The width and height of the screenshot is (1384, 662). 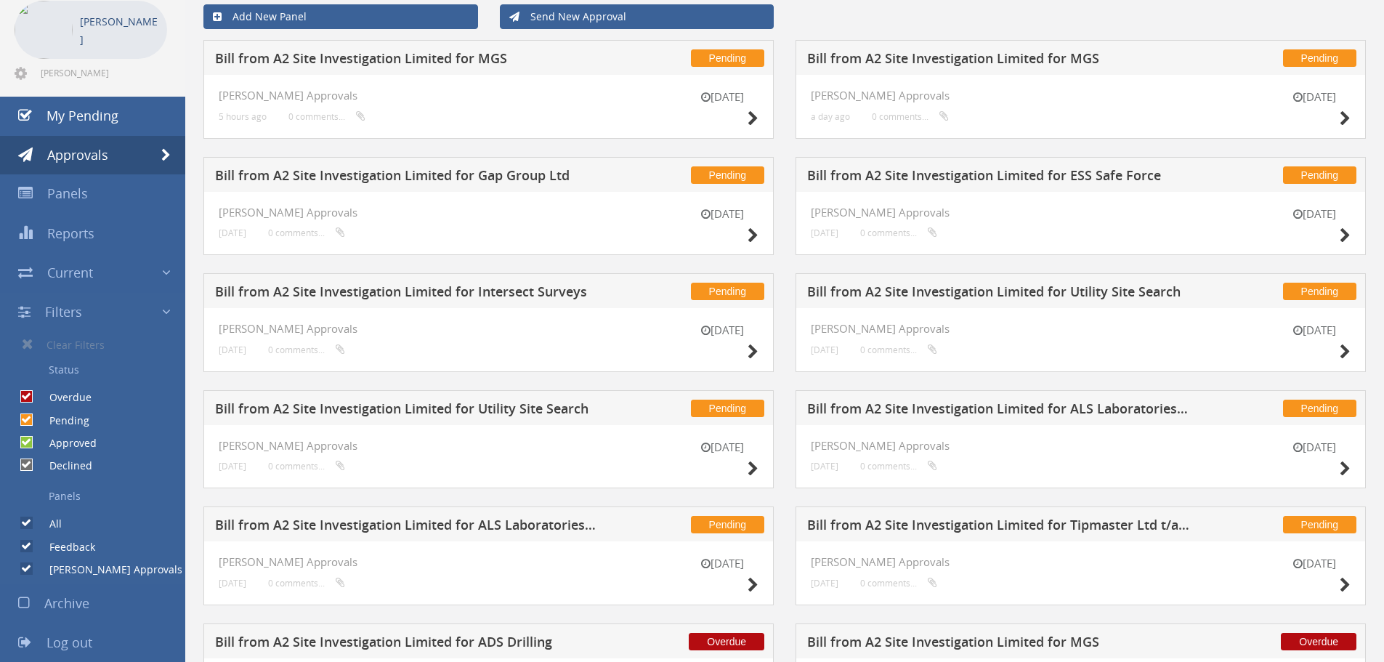 What do you see at coordinates (65, 443) in the screenshot?
I see `label: Approved` at bounding box center [65, 443].